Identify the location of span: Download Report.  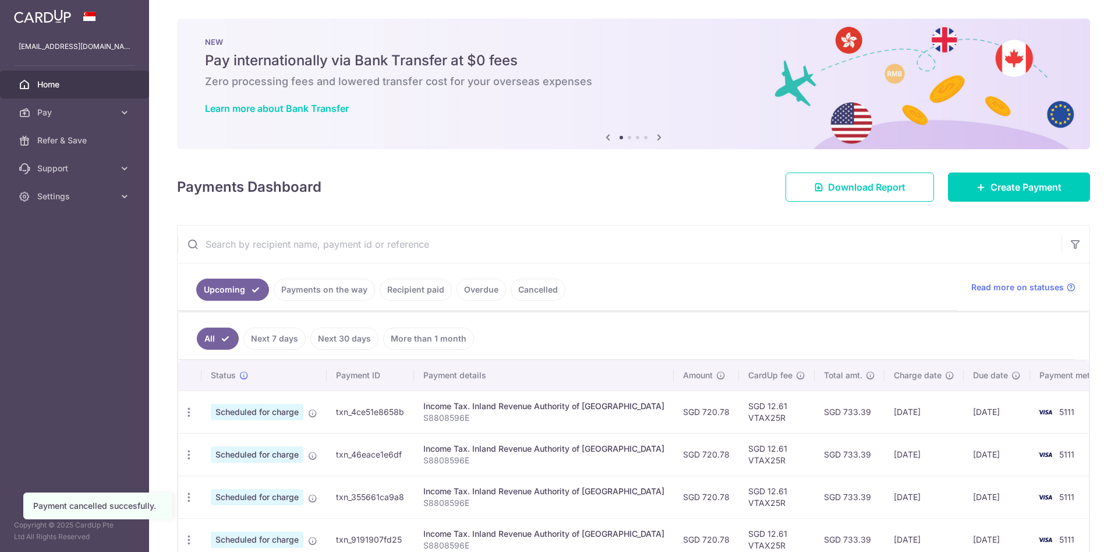
(867, 187).